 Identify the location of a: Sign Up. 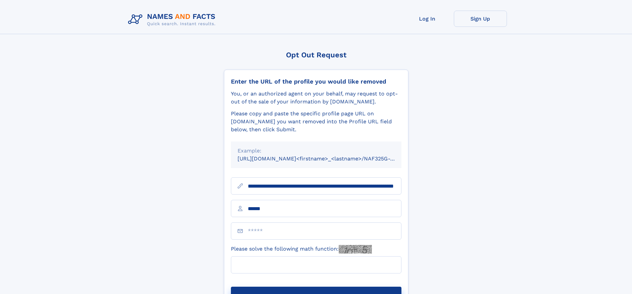
(480, 19).